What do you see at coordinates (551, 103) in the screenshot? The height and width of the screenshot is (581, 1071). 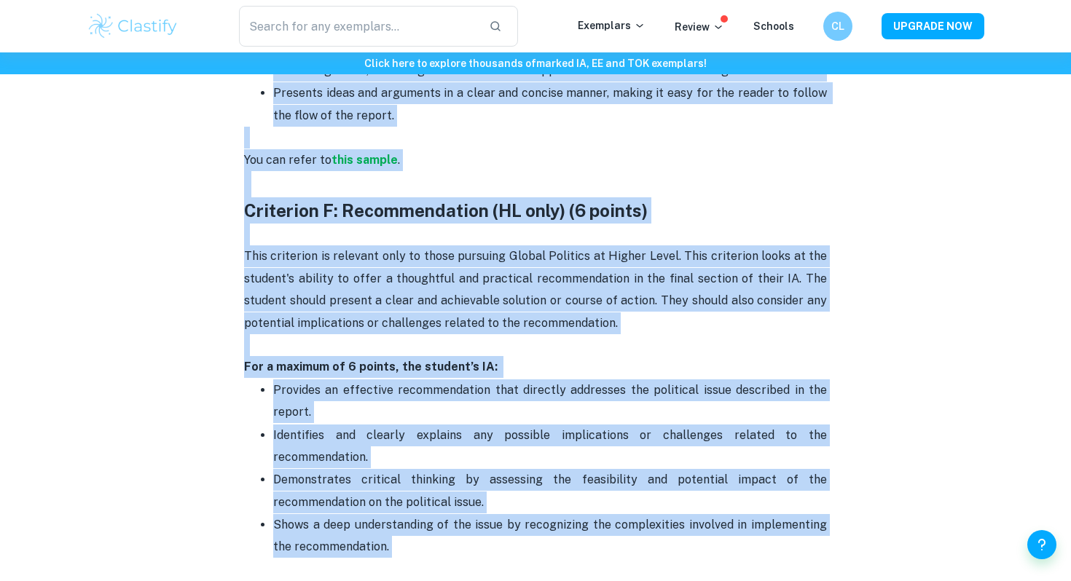 I see `span: Presents ideas and arguments in a clear and concise manner, making it easy for the reader to foll...` at bounding box center [551, 103].